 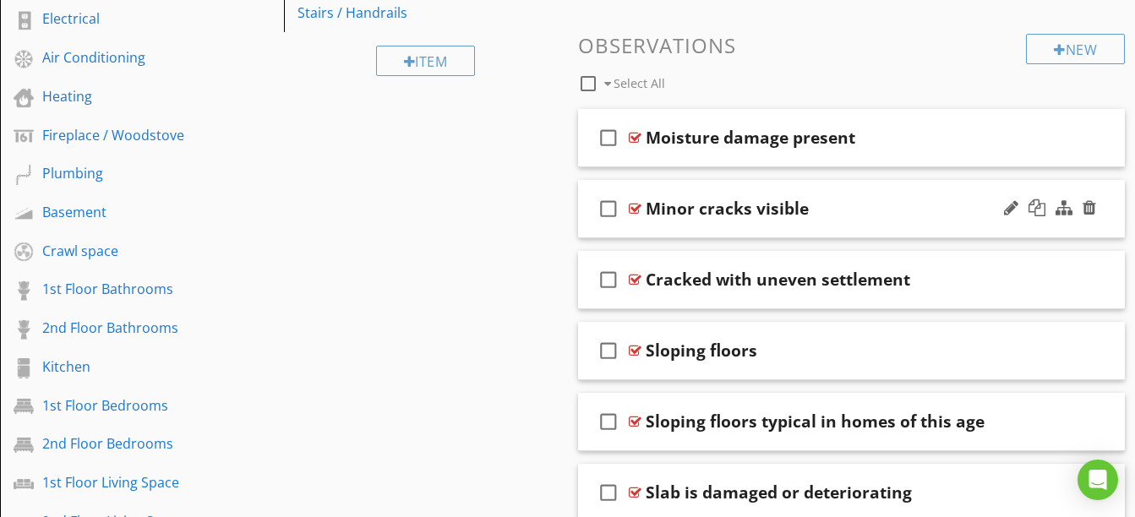 What do you see at coordinates (852, 45) in the screenshot?
I see `h3: Observations` at bounding box center [852, 45].